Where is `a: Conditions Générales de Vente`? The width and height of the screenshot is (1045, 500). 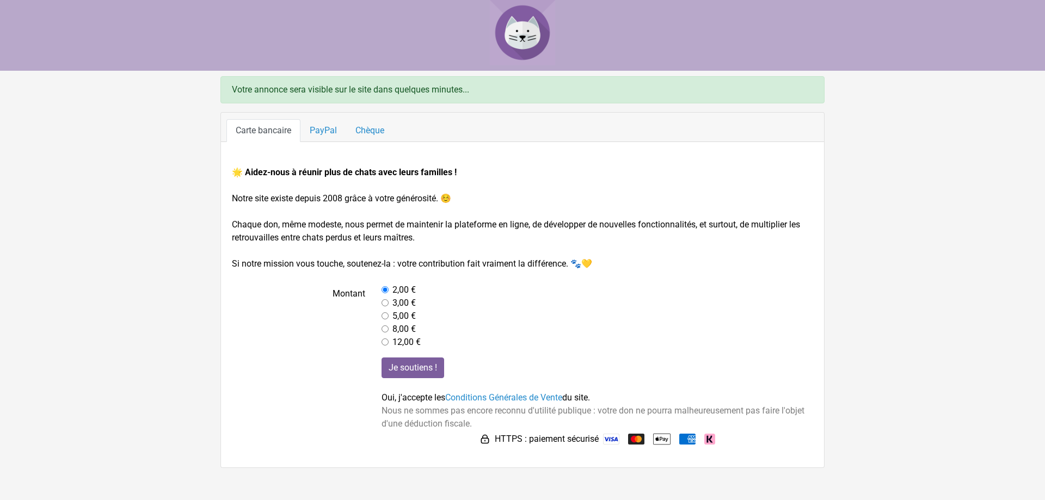
a: Conditions Générales de Vente is located at coordinates (503, 397).